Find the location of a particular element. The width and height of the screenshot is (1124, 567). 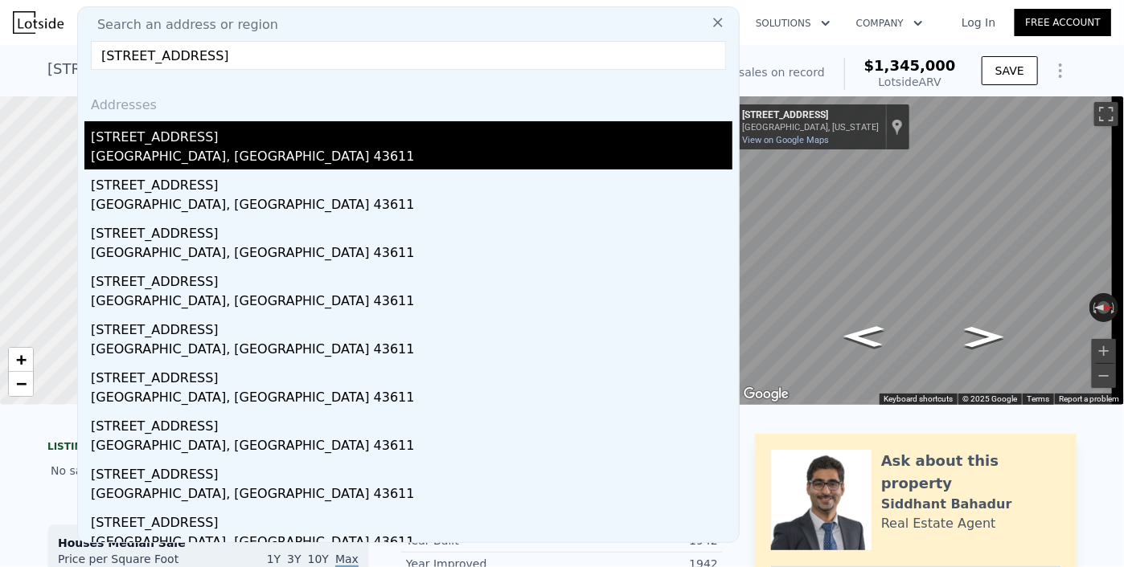

div: Lotside ARV is located at coordinates (910, 82).